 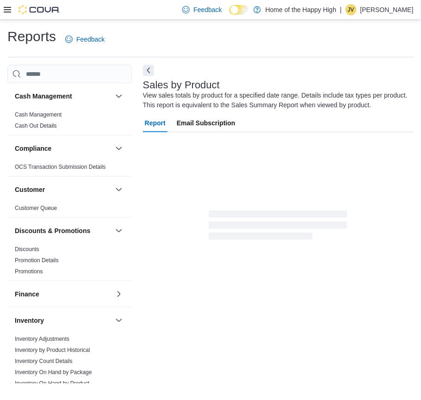 What do you see at coordinates (36, 126) in the screenshot?
I see `span: Cash Out Details` at bounding box center [36, 126].